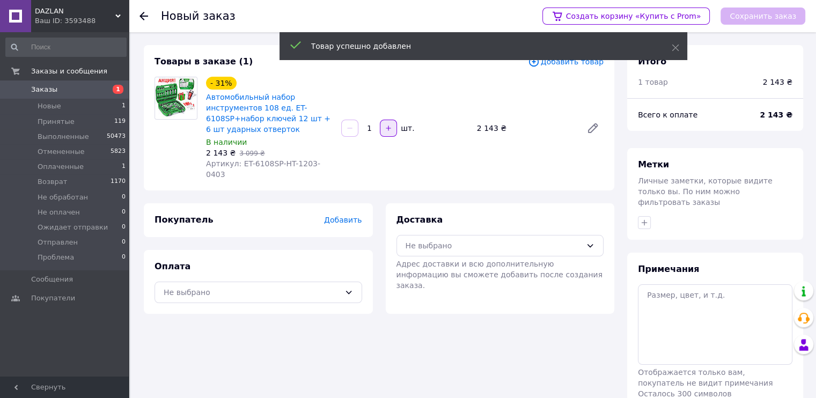  I want to click on span: Примечания, so click(669, 269).